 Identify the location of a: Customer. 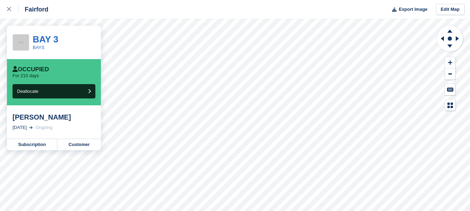
(79, 145).